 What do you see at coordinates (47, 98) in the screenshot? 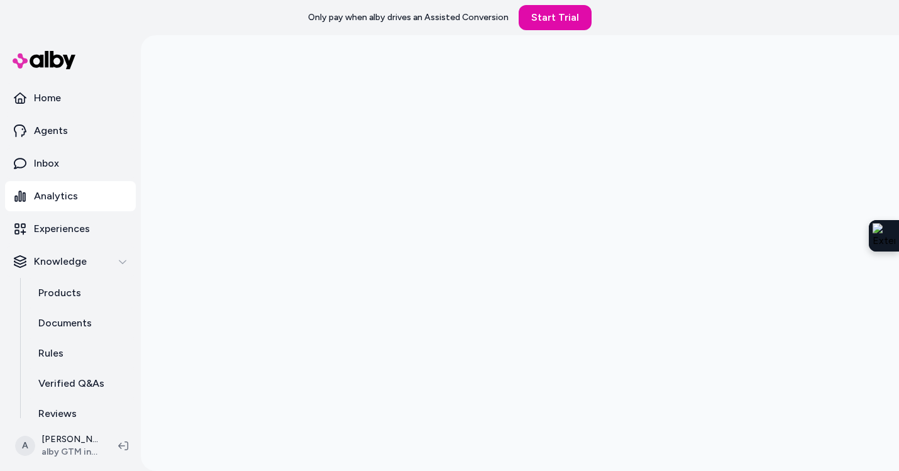
I see `p: Home` at bounding box center [47, 98].